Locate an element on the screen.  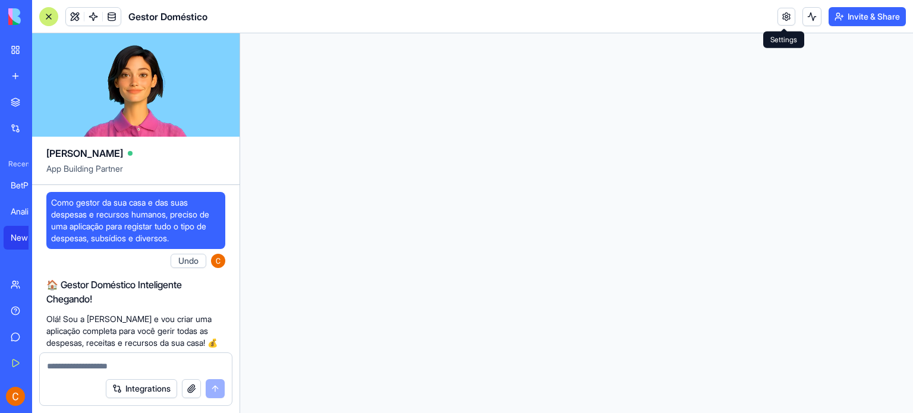
button: Integrations is located at coordinates (142, 389).